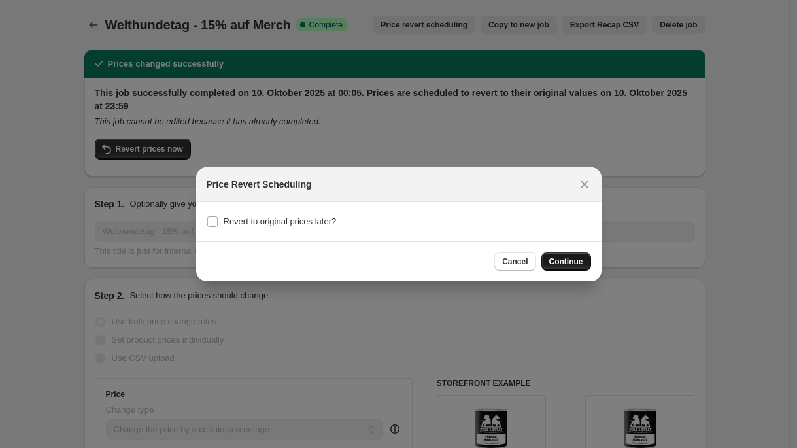  I want to click on button: Close, so click(584, 184).